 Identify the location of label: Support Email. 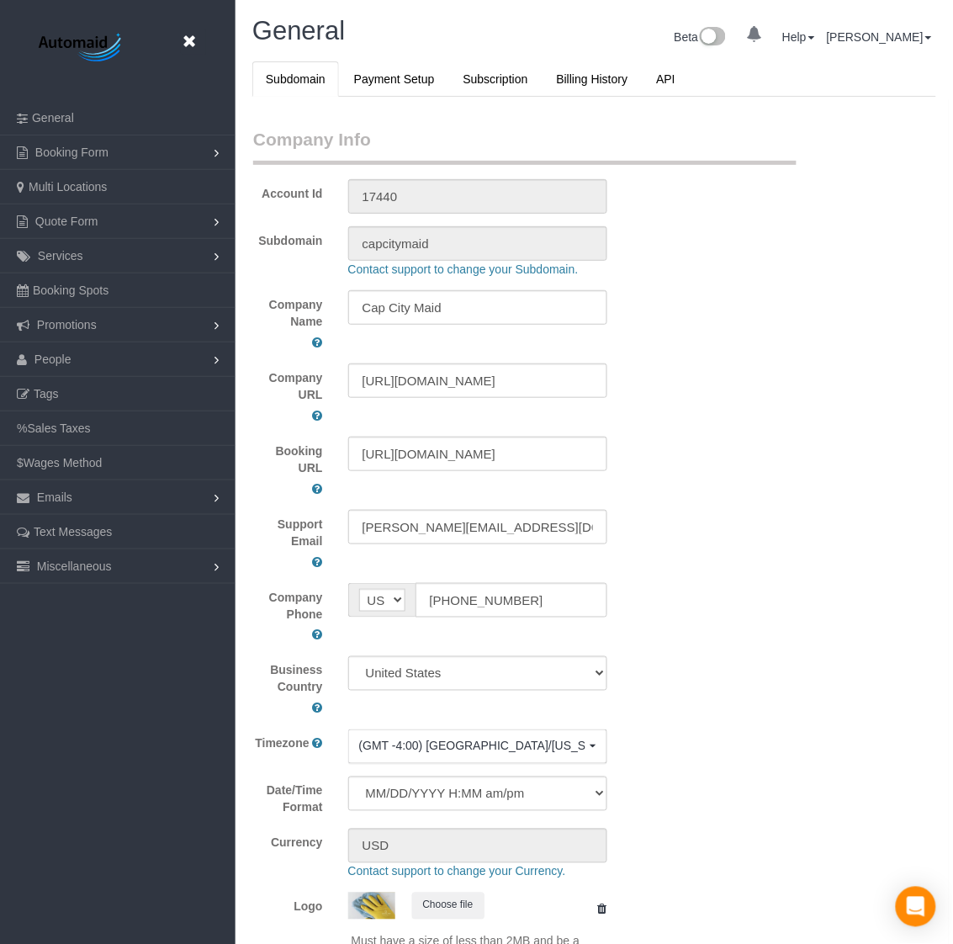
(288, 533).